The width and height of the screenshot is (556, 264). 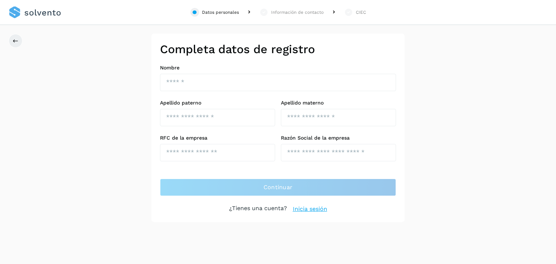 What do you see at coordinates (278, 188) in the screenshot?
I see `button: Continuar` at bounding box center [278, 188].